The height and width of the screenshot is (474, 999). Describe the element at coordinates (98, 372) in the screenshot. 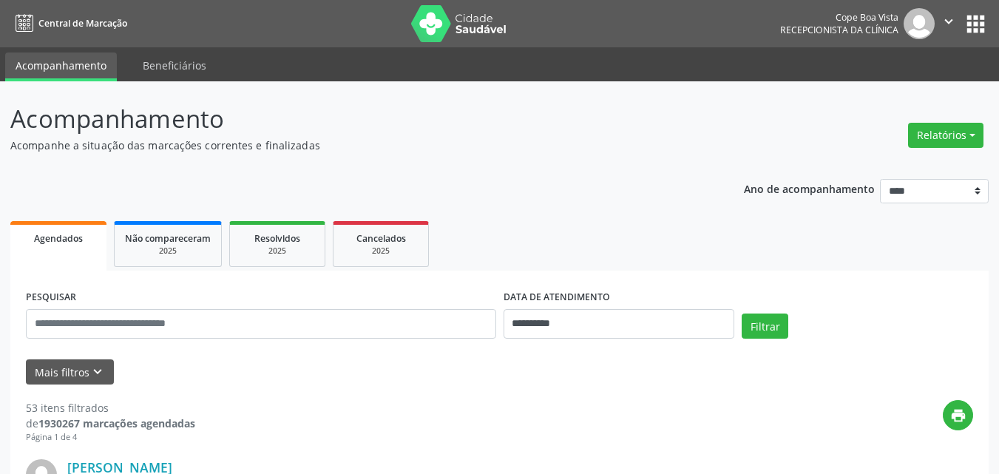

I see `i: keyboard_arrow_down` at that location.